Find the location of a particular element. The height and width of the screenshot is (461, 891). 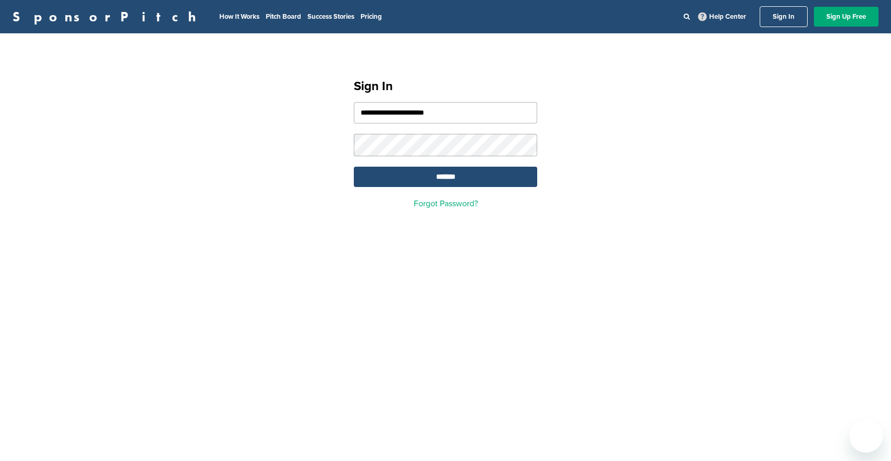

a: Pricing is located at coordinates (371, 17).